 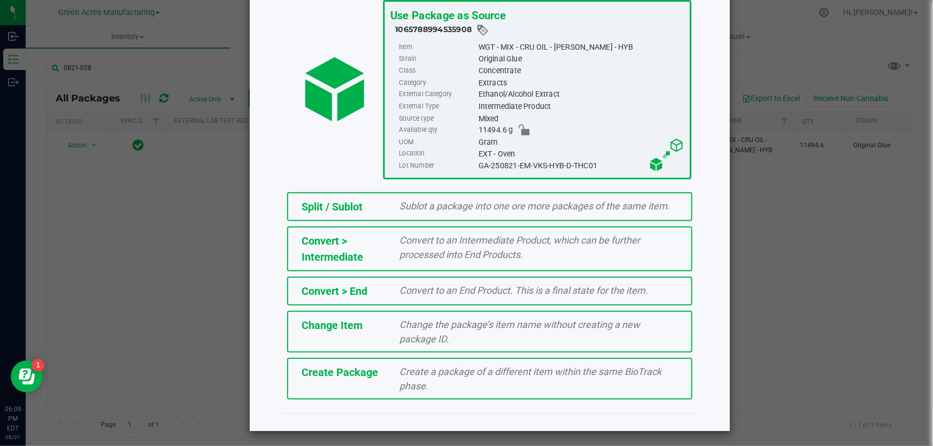 I want to click on div: 1065788994535908, so click(x=539, y=30).